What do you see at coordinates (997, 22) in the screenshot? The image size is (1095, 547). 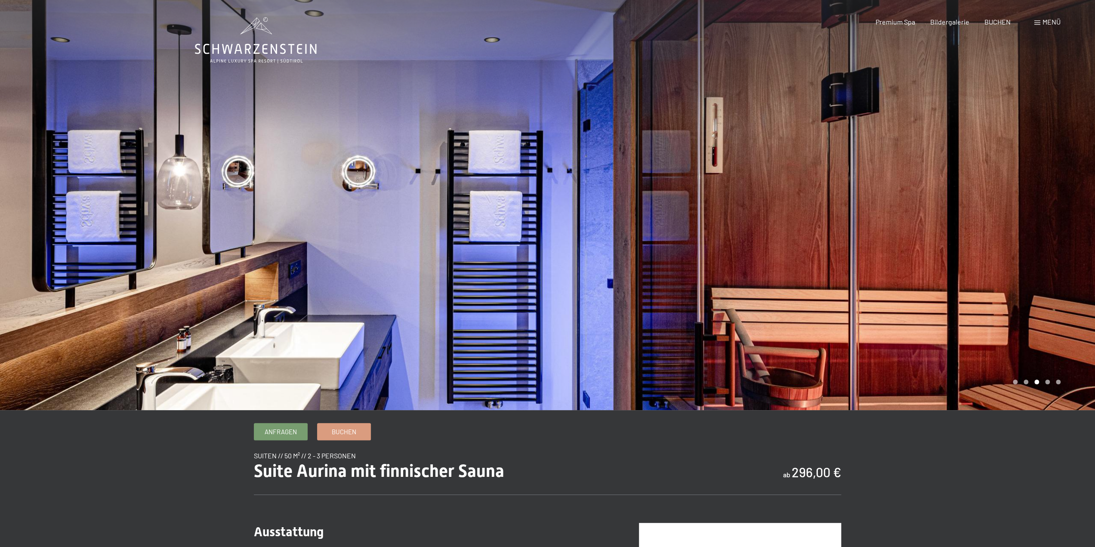 I see `span: BUCHEN` at bounding box center [997, 22].